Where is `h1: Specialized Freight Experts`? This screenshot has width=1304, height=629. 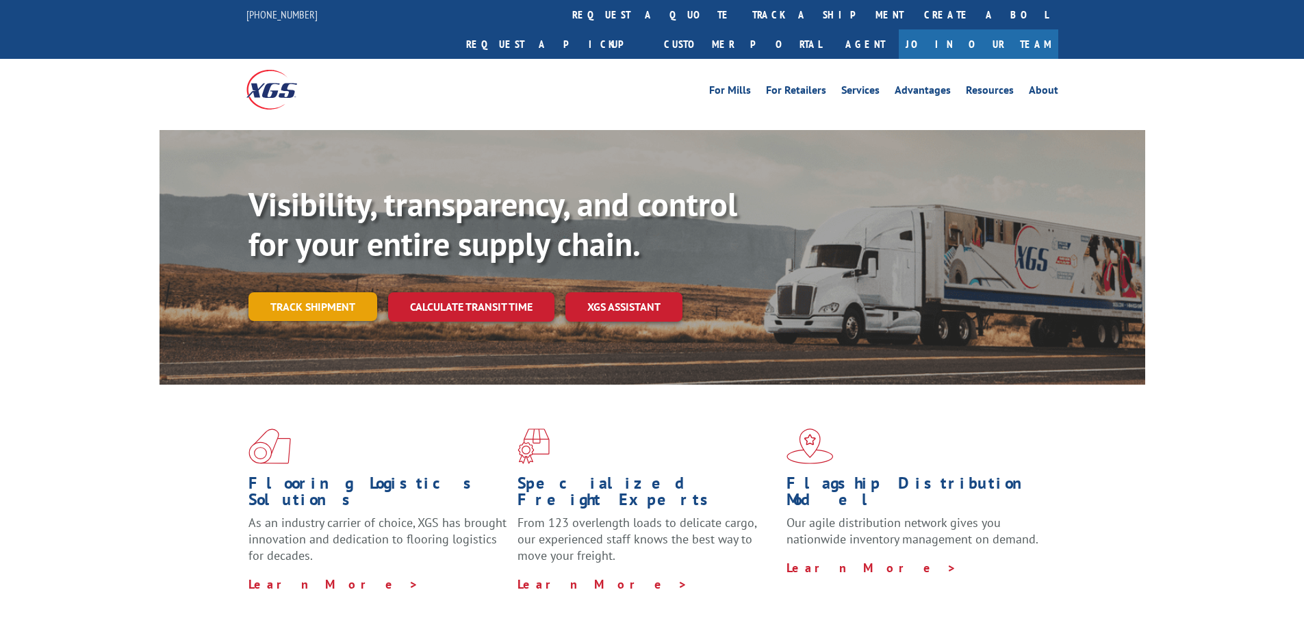 h1: Specialized Freight Experts is located at coordinates (647, 495).